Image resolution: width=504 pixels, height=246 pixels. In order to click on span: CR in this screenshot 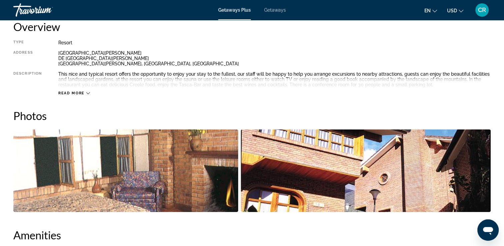, I will do `click(482, 10)`.